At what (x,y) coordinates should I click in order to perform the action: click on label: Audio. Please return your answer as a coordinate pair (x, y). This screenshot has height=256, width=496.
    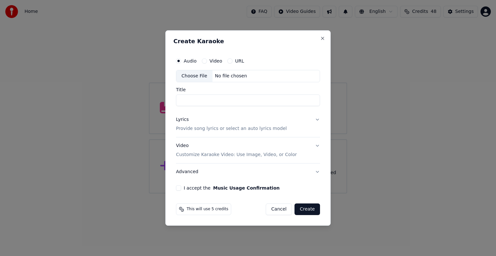
    Looking at the image, I should click on (190, 61).